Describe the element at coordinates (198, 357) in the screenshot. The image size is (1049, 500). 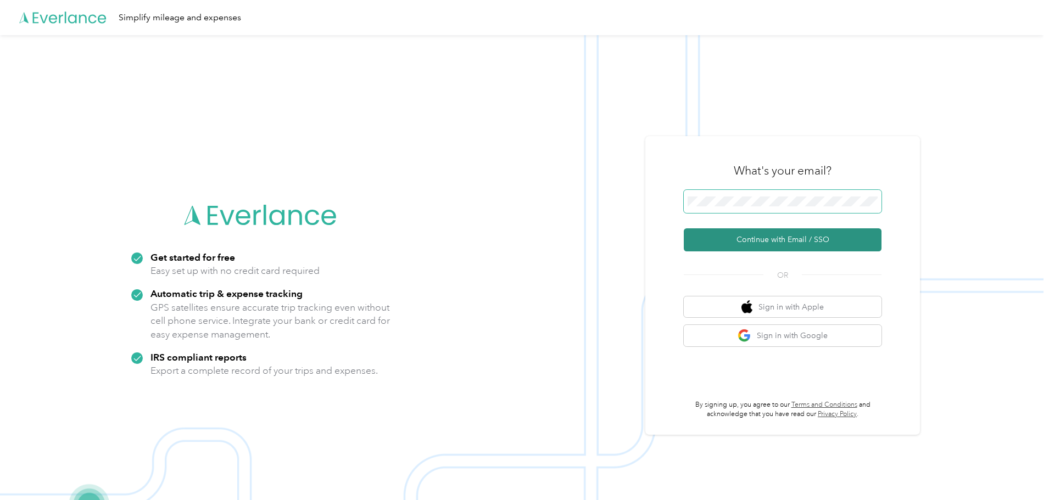
I see `strong: IRS compliant reports` at that location.